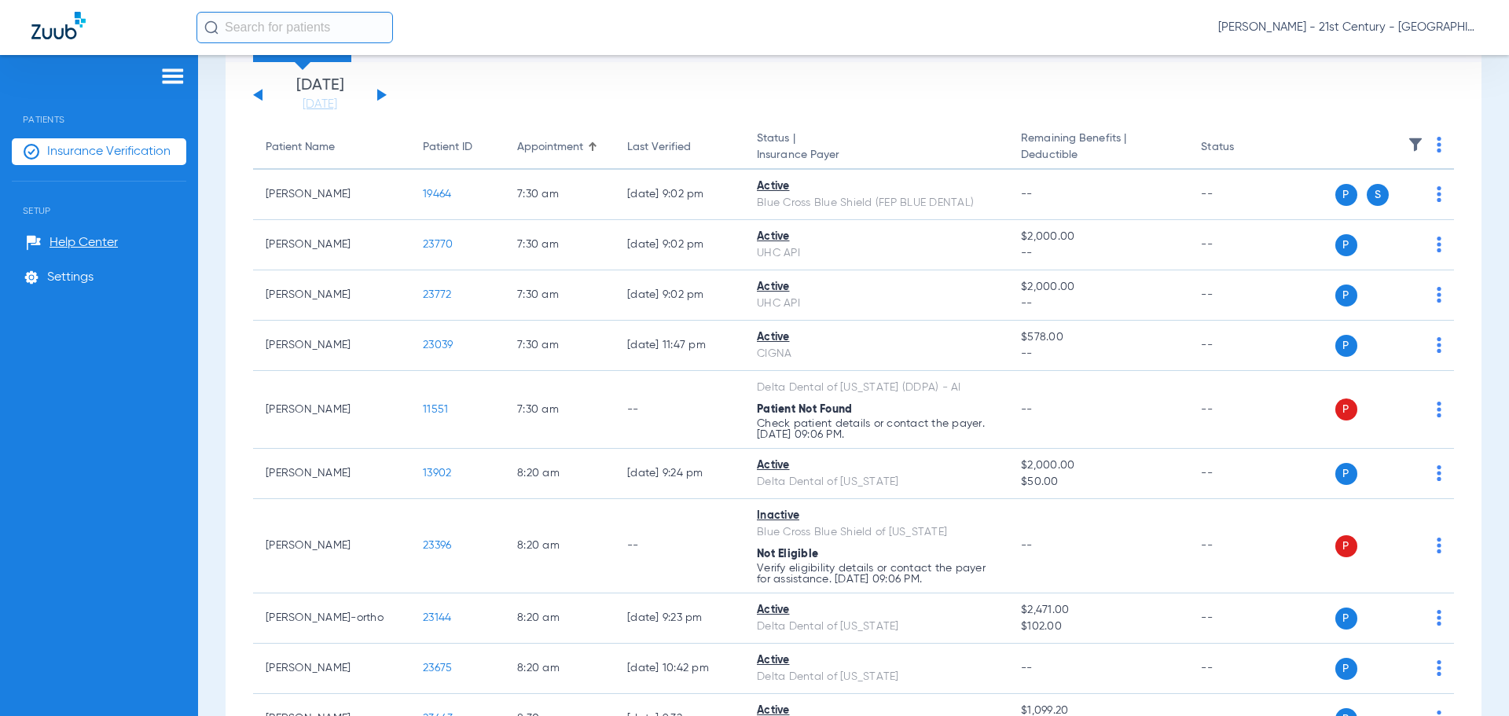 The width and height of the screenshot is (1509, 716). I want to click on img: hamburger-icon, so click(173, 76).